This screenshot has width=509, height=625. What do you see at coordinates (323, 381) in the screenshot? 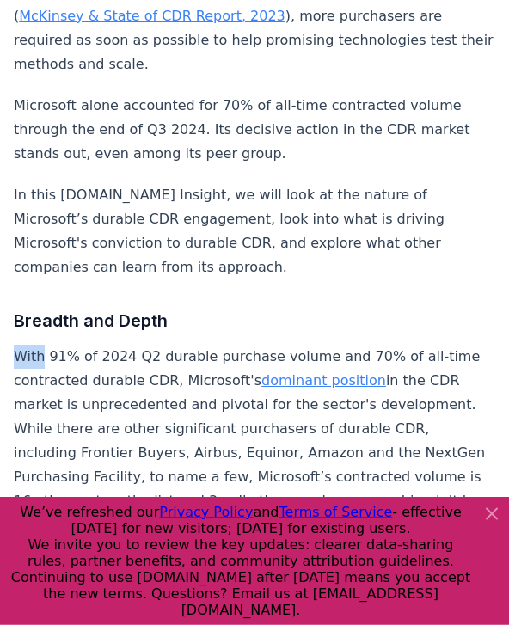
I see `a: dominant position` at bounding box center [323, 381].